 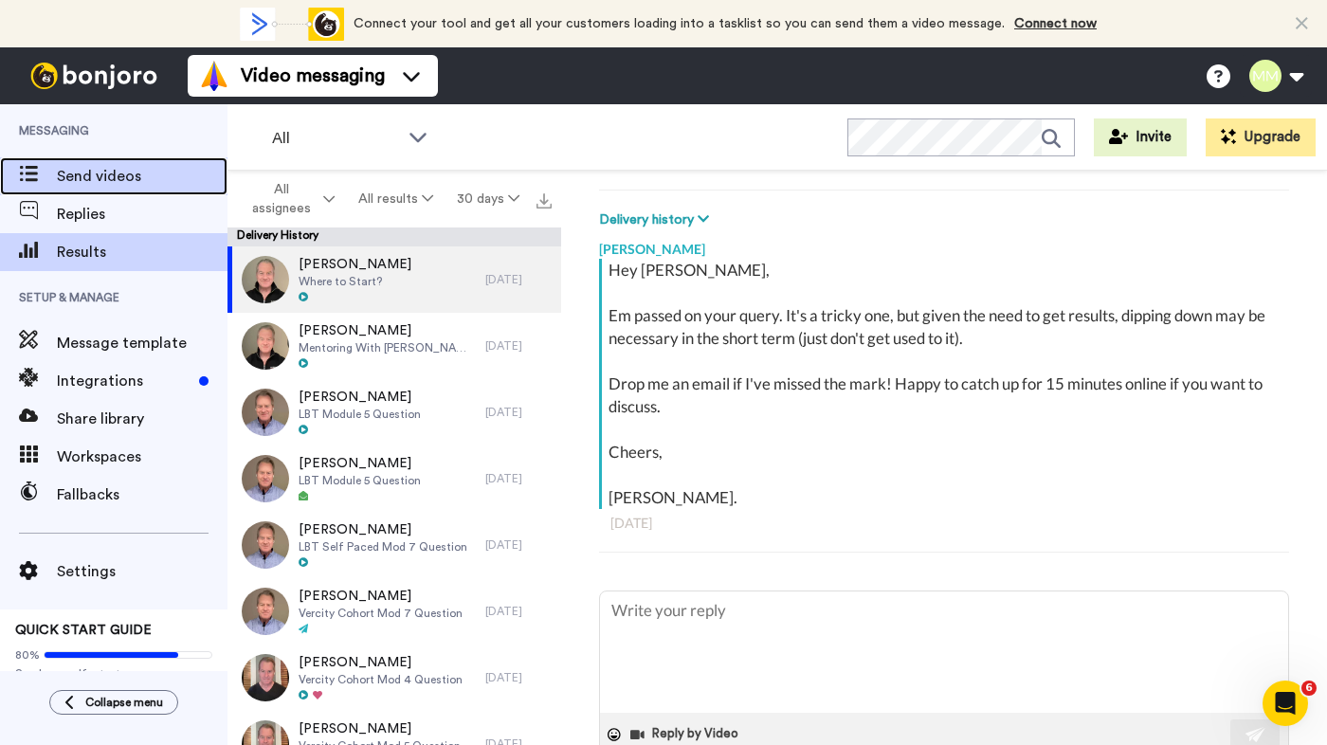 I want to click on span: 80%, so click(x=27, y=655).